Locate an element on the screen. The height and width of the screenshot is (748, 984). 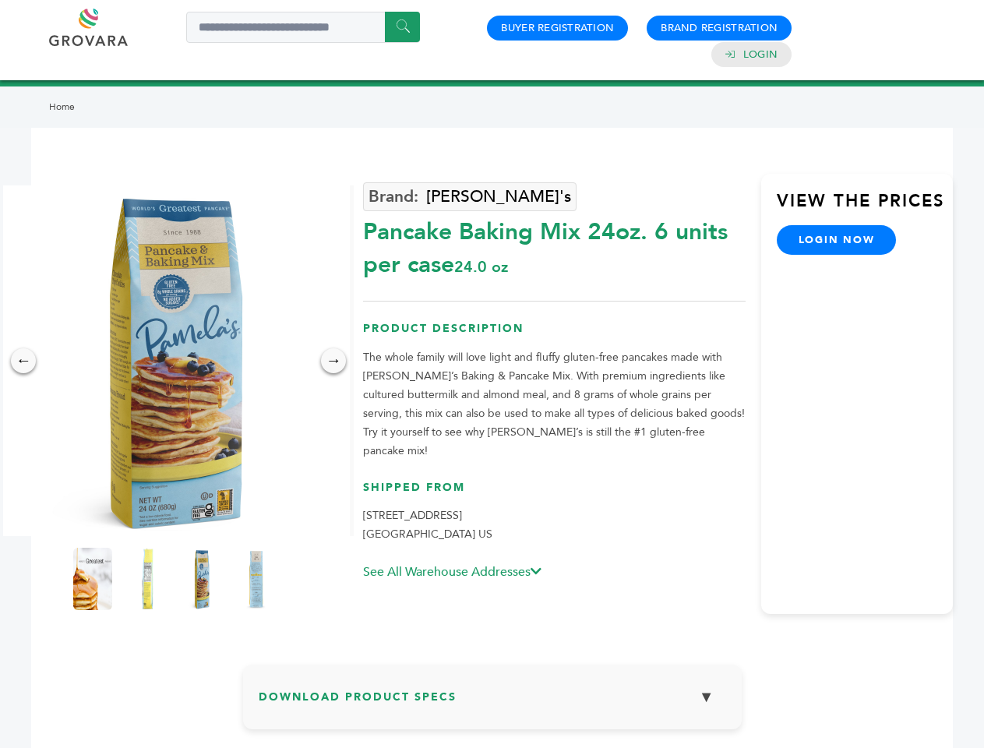
a: See All Warehouse Addresses is located at coordinates (452, 572).